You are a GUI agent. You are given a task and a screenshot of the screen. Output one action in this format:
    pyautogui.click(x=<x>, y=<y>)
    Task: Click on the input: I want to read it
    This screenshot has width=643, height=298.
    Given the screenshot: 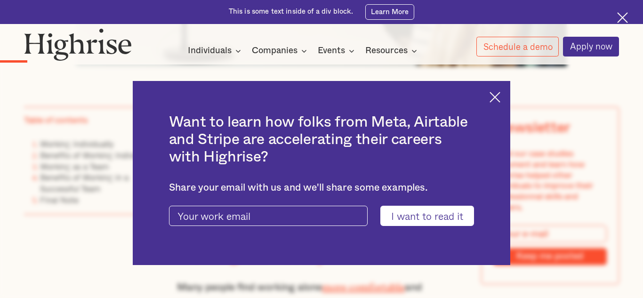 What is the action you would take?
    pyautogui.click(x=427, y=216)
    